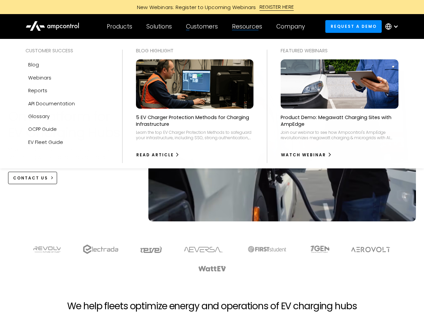 Image resolution: width=424 pixels, height=322 pixels. I want to click on a: Webinars, so click(67, 78).